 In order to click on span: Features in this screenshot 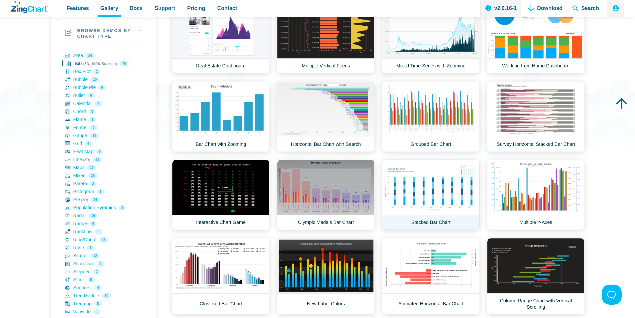, I will do `click(78, 8)`.